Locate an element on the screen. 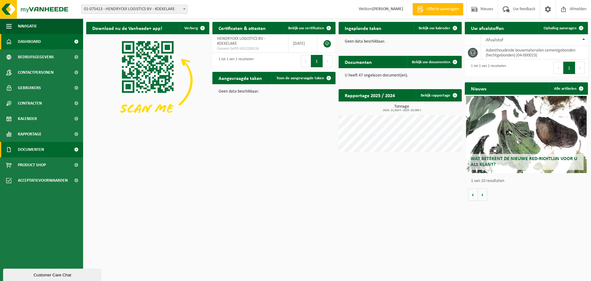 The image size is (591, 281). span: Bedrijfsgegevens is located at coordinates (36, 57).